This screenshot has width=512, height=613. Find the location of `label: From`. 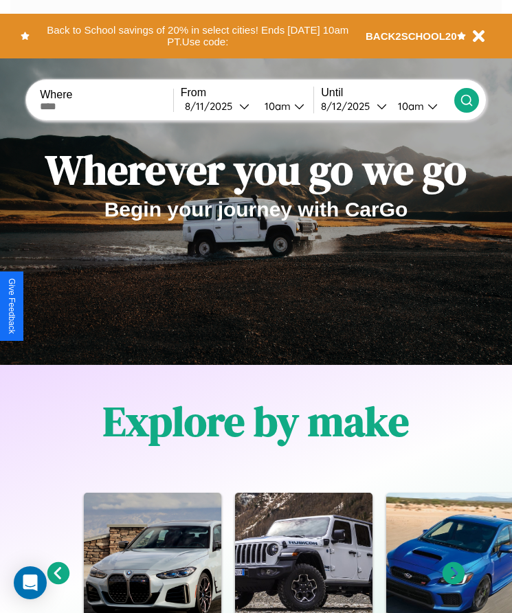

label: From is located at coordinates (247, 93).